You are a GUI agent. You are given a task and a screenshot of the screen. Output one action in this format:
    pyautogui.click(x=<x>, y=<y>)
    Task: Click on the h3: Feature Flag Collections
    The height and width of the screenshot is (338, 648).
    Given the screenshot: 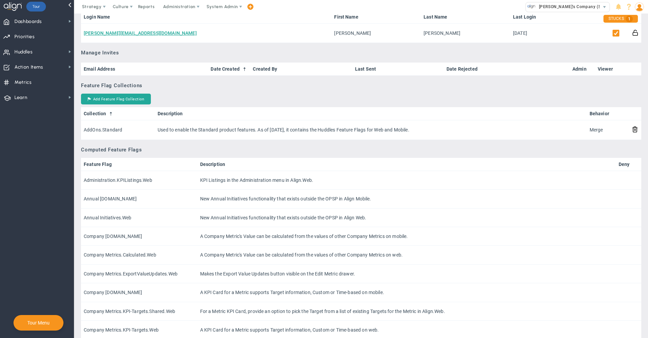 What is the action you would take?
    pyautogui.click(x=361, y=85)
    